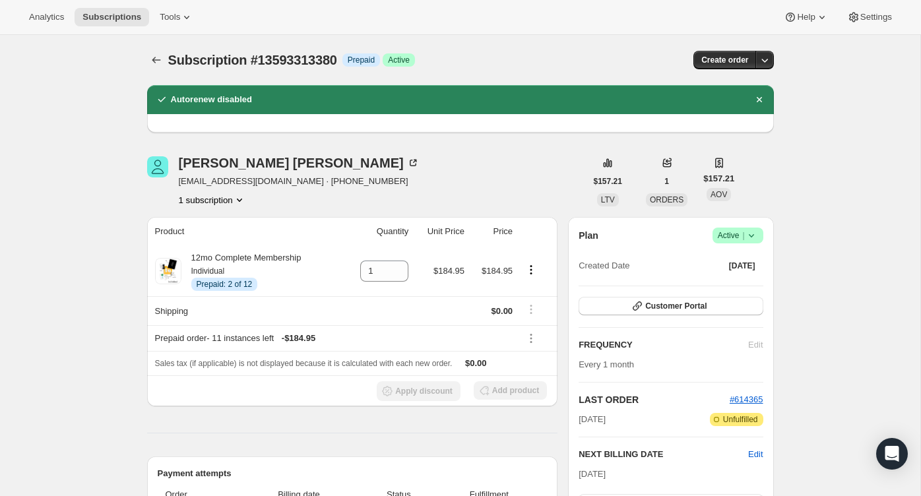 This screenshot has height=496, width=921. What do you see at coordinates (361, 60) in the screenshot?
I see `span: Prepaid` at bounding box center [361, 60].